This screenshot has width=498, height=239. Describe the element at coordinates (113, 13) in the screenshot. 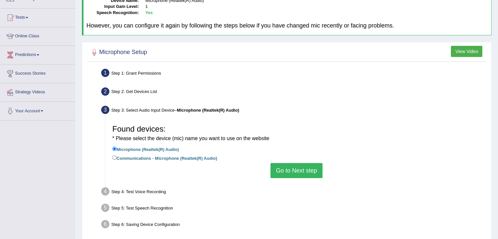

I see `dt: Speech Recognition:` at that location.